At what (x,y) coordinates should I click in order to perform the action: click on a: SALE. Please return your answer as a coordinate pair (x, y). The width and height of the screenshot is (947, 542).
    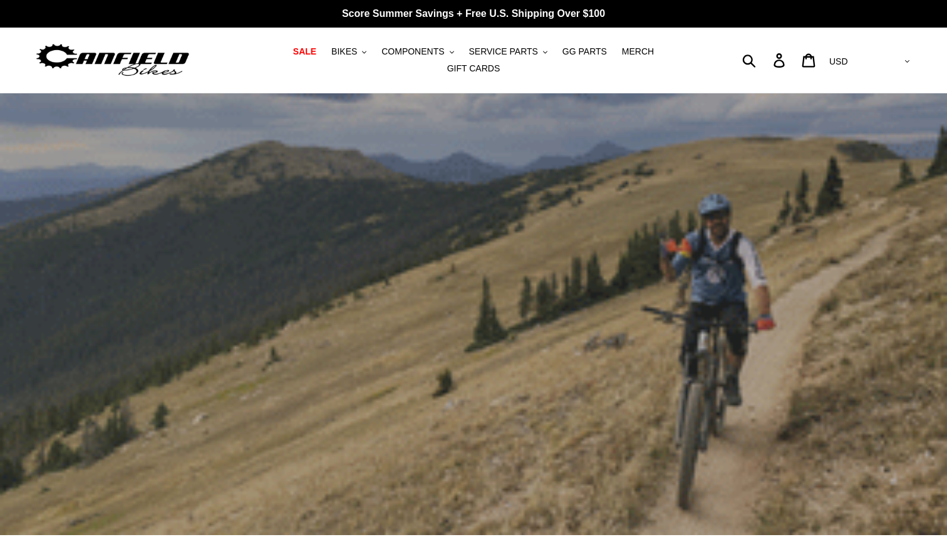
    Looking at the image, I should click on (304, 51).